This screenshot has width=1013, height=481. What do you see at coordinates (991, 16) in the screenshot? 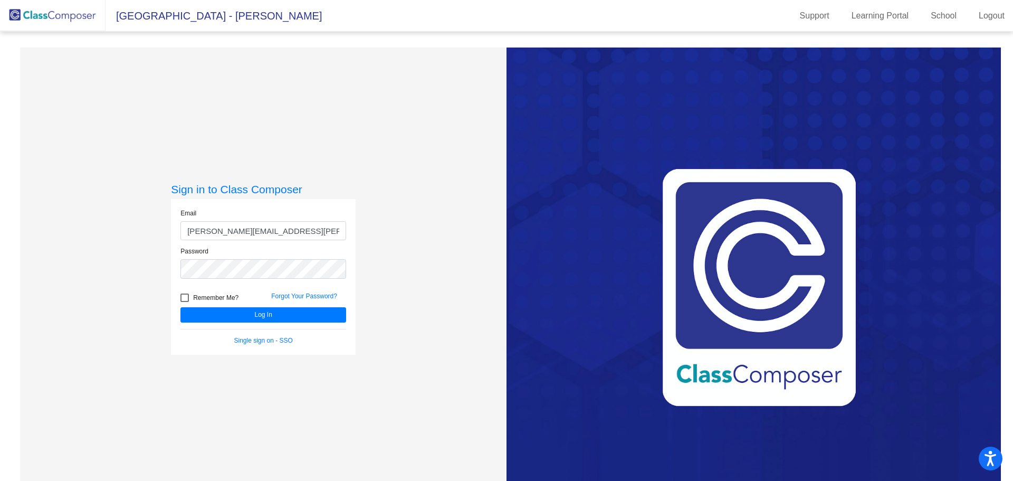
I see `a: Logout` at bounding box center [991, 16].